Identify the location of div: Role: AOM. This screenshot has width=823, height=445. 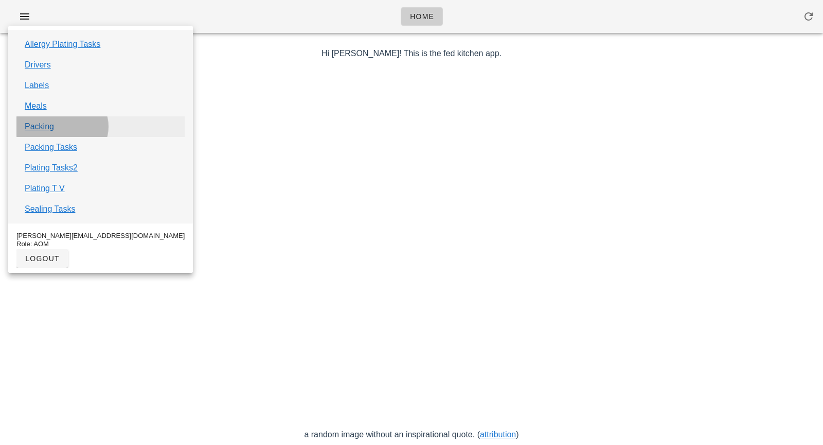
(100, 244).